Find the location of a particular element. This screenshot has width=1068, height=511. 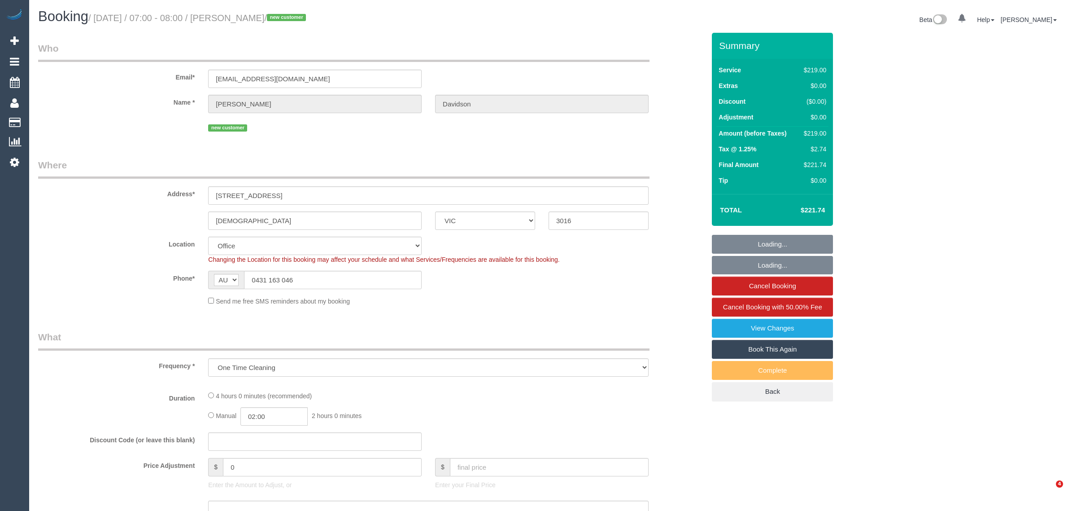

legend: Where is located at coordinates (344, 168).